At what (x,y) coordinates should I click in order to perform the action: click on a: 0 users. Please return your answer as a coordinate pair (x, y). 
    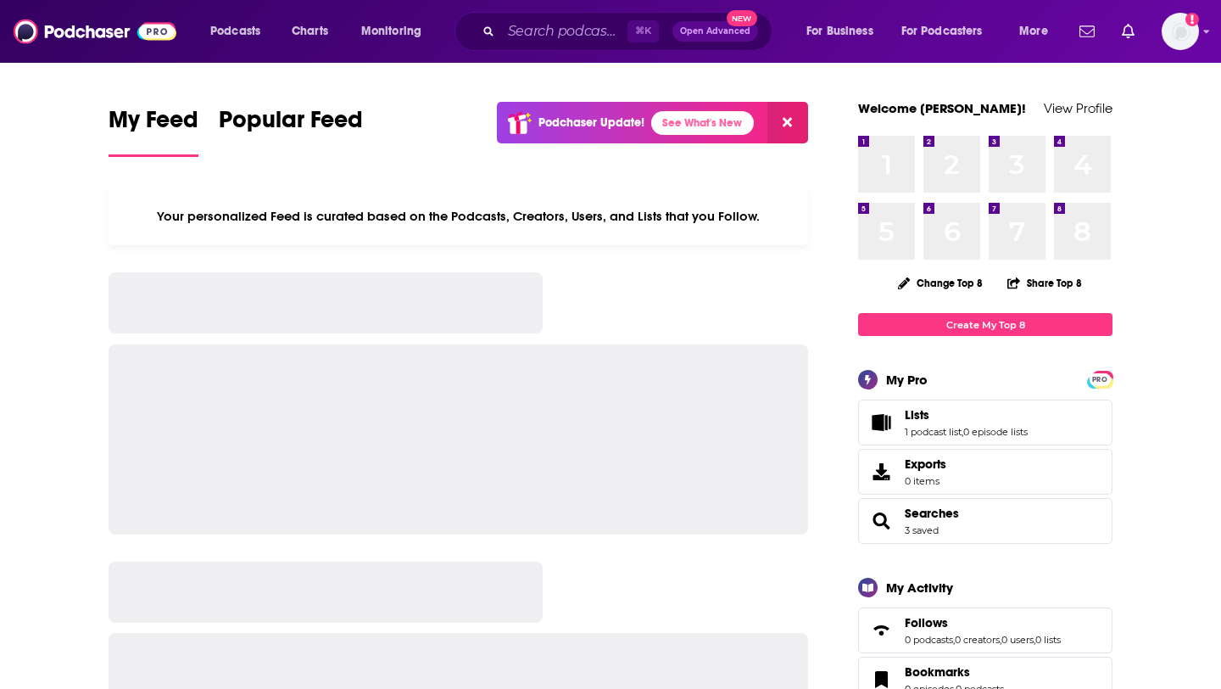
    Looking at the image, I should click on (1018, 640).